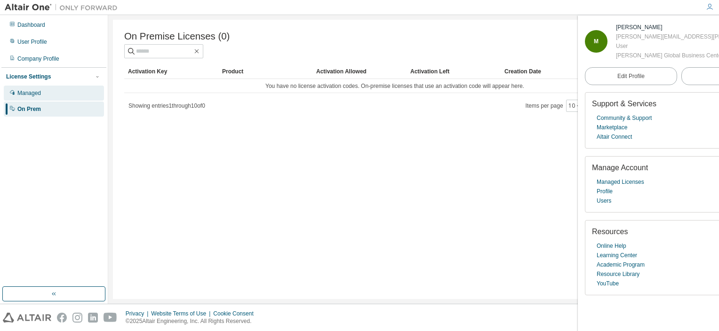 The width and height of the screenshot is (719, 331). What do you see at coordinates (38, 59) in the screenshot?
I see `div: Company Profile` at bounding box center [38, 59].